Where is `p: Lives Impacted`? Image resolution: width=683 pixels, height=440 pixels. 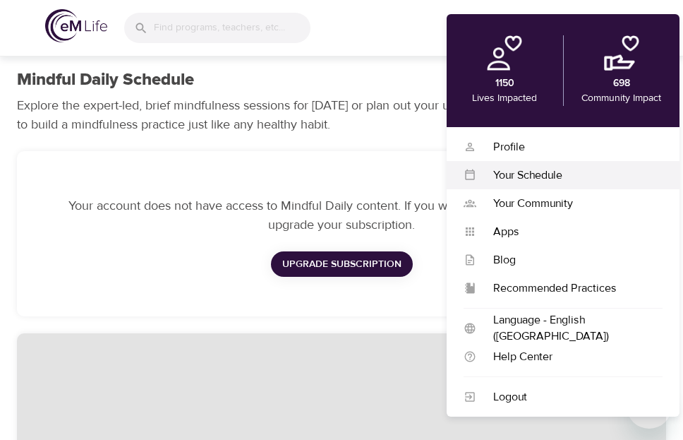 p: Lives Impacted is located at coordinates (505, 98).